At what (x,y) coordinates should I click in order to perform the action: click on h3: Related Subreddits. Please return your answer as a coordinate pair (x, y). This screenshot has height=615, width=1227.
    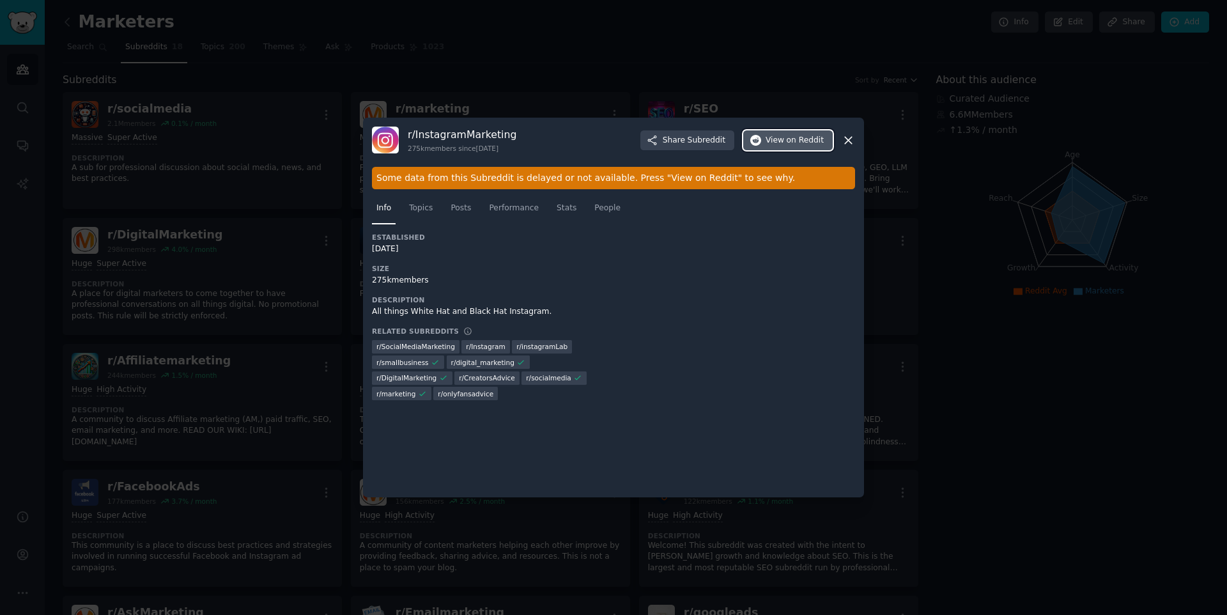
    Looking at the image, I should click on (416, 331).